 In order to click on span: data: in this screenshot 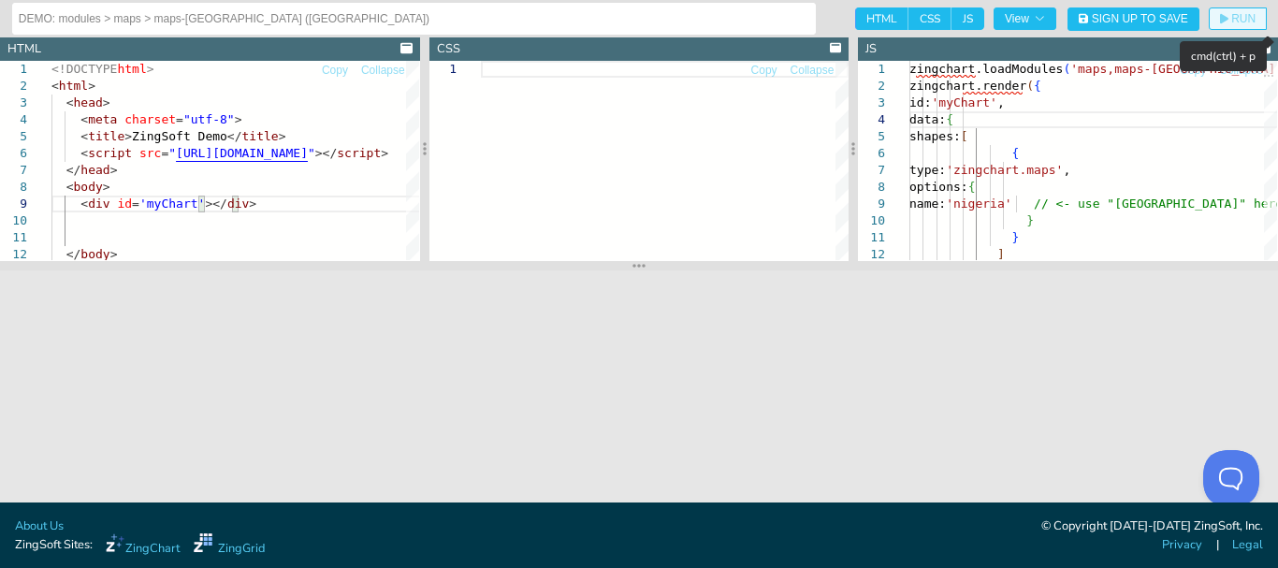, I will do `click(927, 119)`.